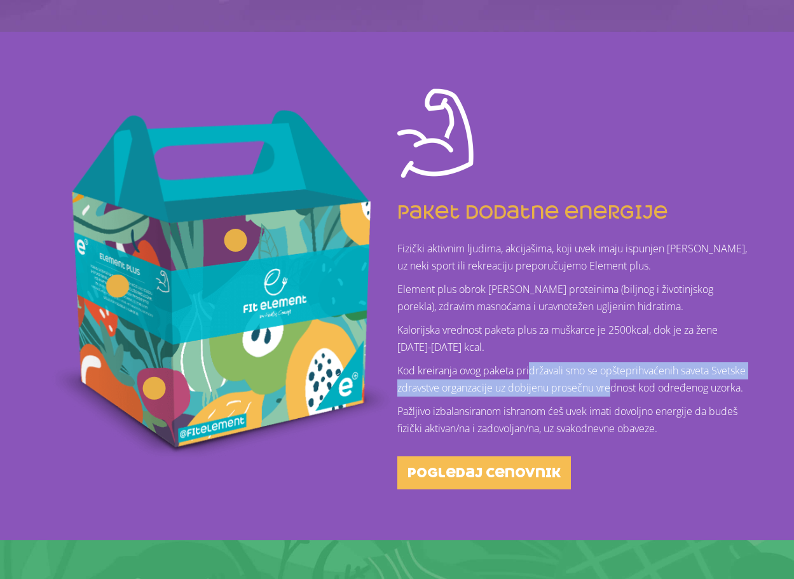 The height and width of the screenshot is (579, 794). I want to click on p: Kod kreiranja ovog paketa pridržavali smo se opšteprihvaćenih saveta Svetske zdravstve organzacij..., so click(572, 379).